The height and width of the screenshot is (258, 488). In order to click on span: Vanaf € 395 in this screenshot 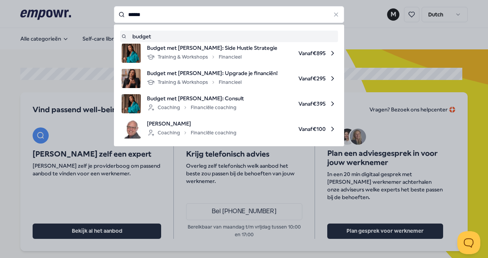, I will do `click(293, 104)`.